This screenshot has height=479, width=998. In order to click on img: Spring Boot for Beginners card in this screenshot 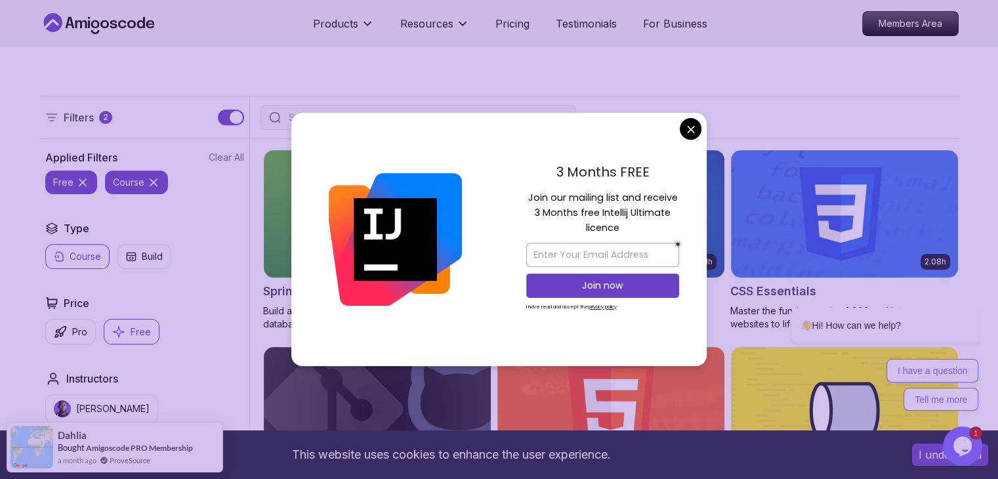, I will do `click(377, 214)`.